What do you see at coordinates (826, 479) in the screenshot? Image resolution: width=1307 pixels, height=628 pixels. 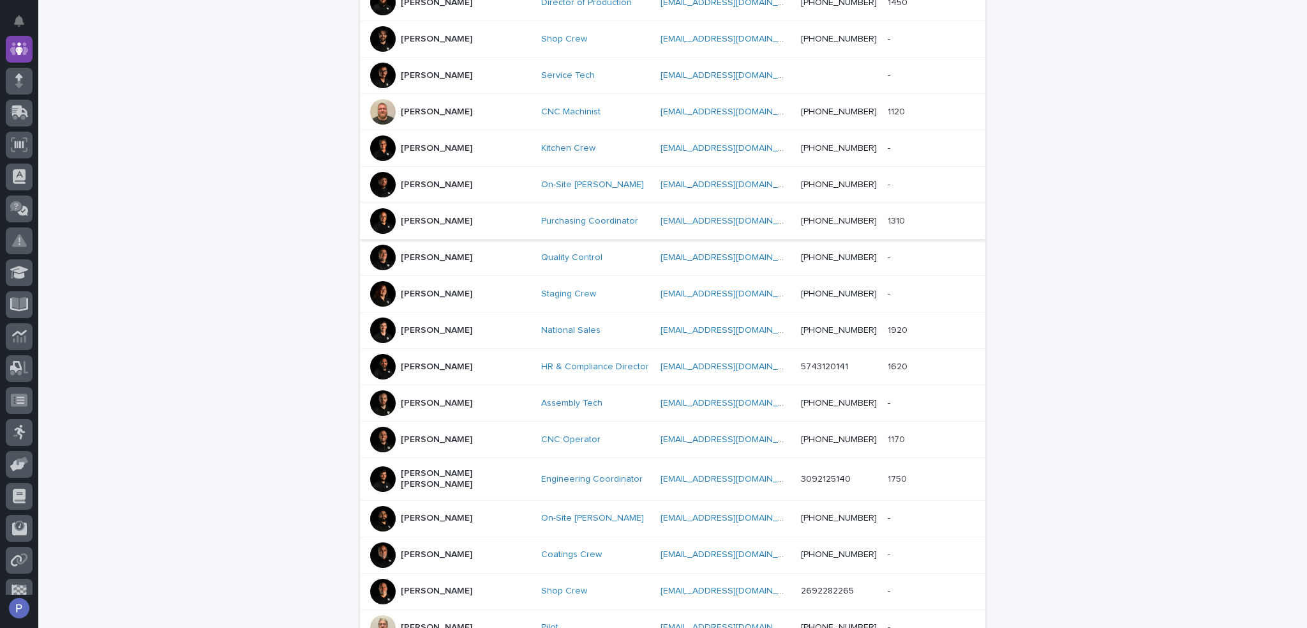 I see `a: 3092125140` at bounding box center [826, 479].